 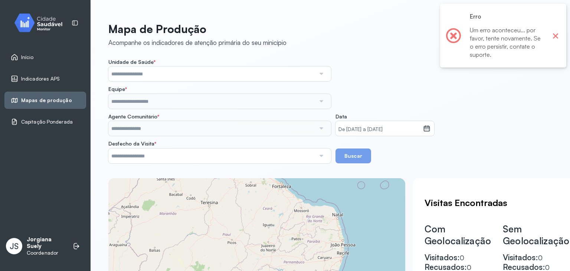 What do you see at coordinates (354, 156) in the screenshot?
I see `button: Buscar` at bounding box center [354, 156].